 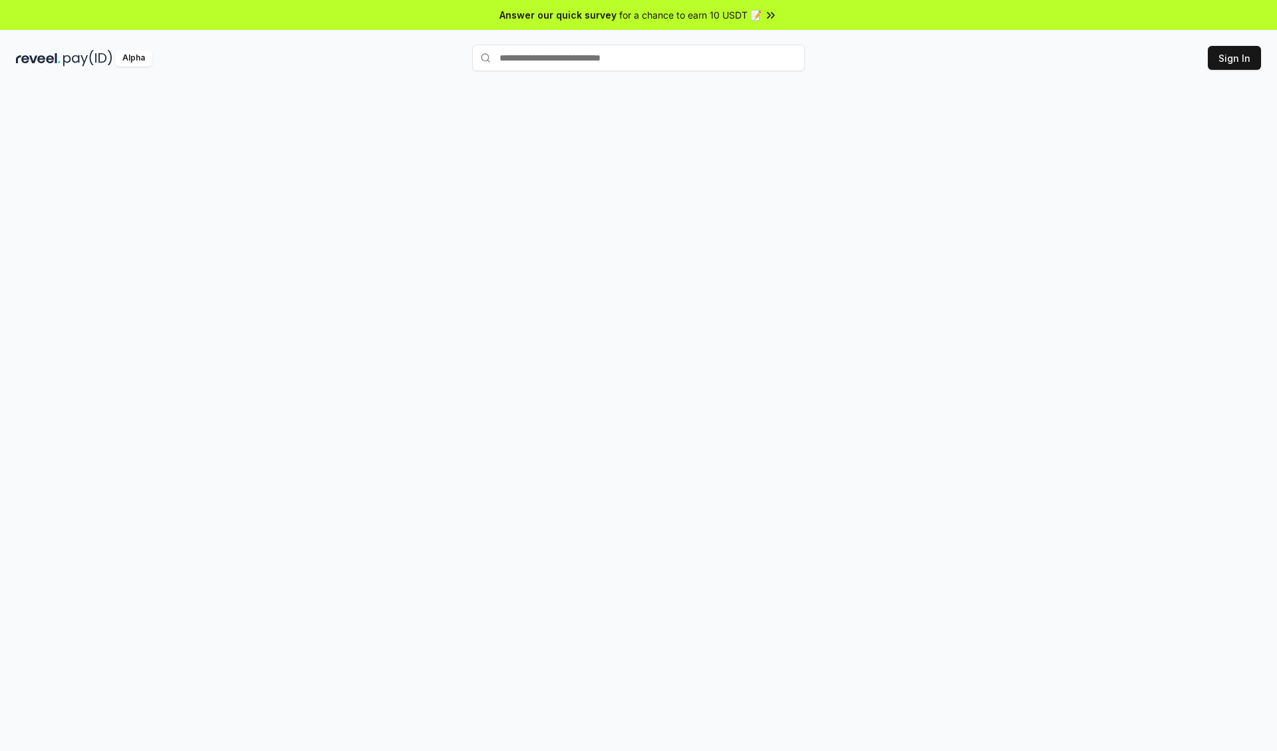 I want to click on img: pay_id, so click(x=88, y=58).